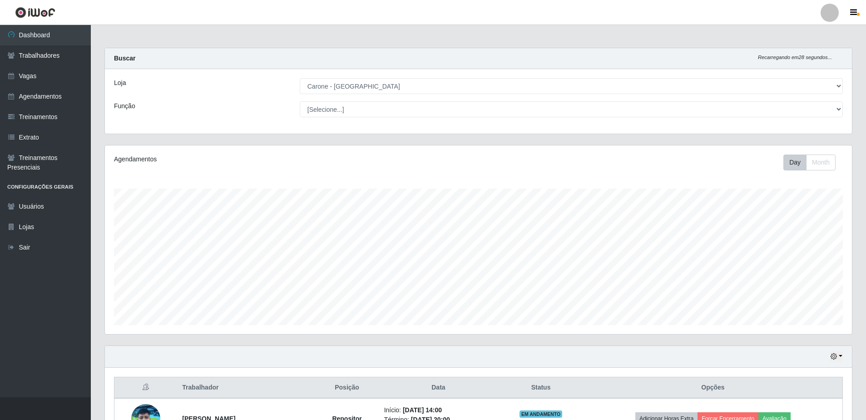 Image resolution: width=866 pixels, height=420 pixels. What do you see at coordinates (439, 387) in the screenshot?
I see `th: Data` at bounding box center [439, 387].